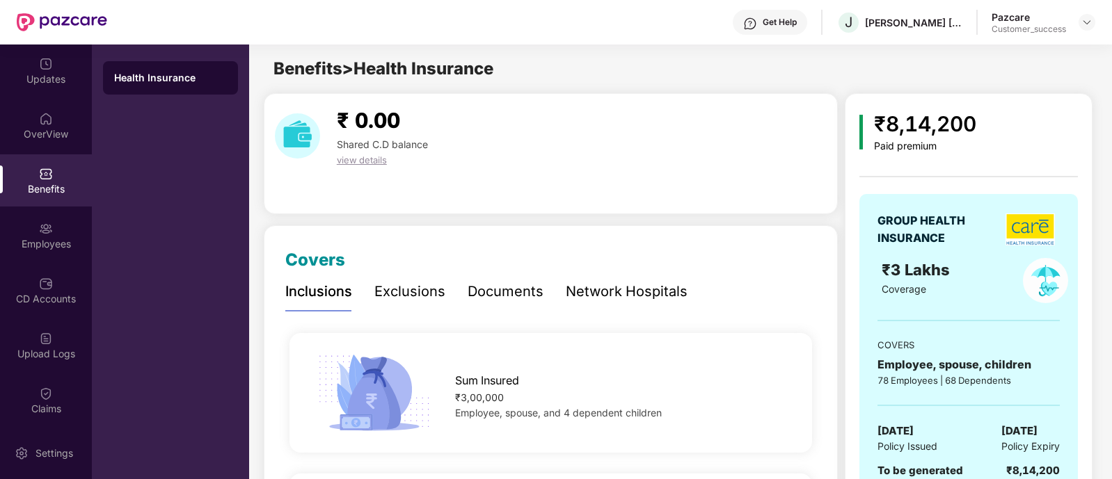 This screenshot has height=479, width=1112. I want to click on img: New Pazcare Logo, so click(62, 22).